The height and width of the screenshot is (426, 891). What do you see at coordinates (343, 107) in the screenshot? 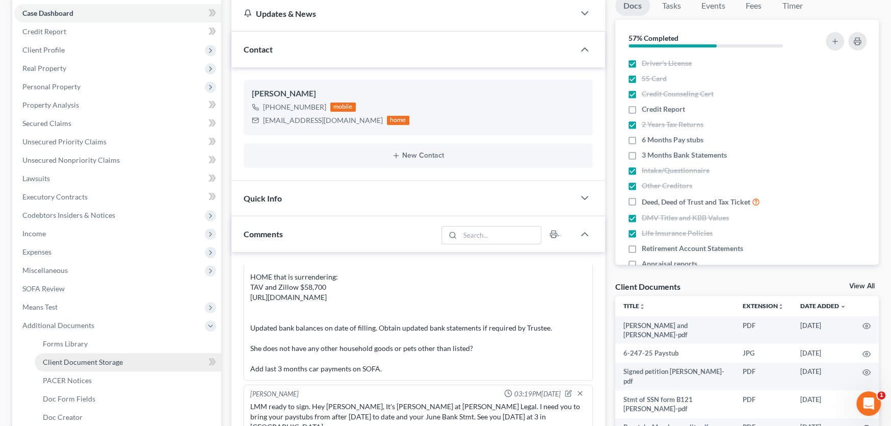
I see `div: mobile` at bounding box center [343, 107].